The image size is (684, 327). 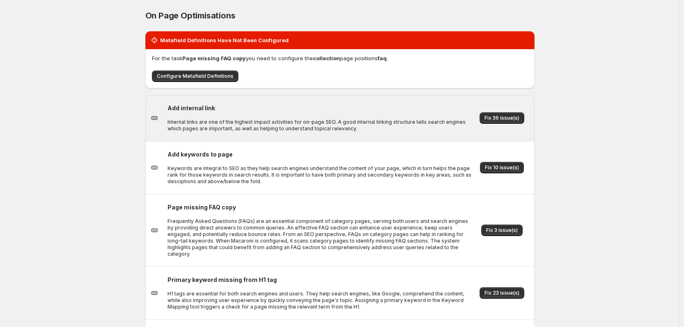 I want to click on span: Configure Metafield Definitions, so click(x=195, y=76).